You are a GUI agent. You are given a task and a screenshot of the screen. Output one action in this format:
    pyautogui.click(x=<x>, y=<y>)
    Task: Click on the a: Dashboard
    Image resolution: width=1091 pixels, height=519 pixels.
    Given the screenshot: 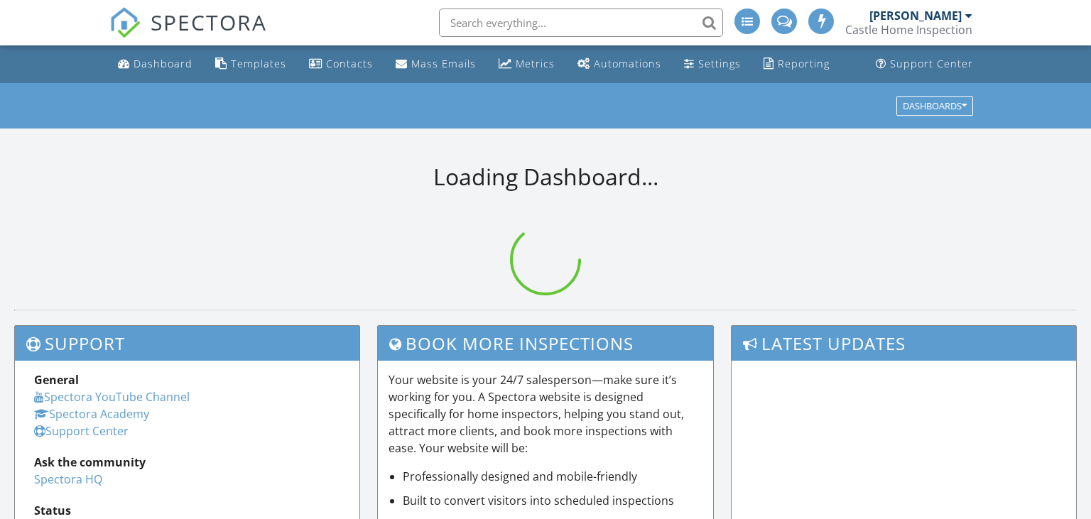 What is the action you would take?
    pyautogui.click(x=155, y=64)
    